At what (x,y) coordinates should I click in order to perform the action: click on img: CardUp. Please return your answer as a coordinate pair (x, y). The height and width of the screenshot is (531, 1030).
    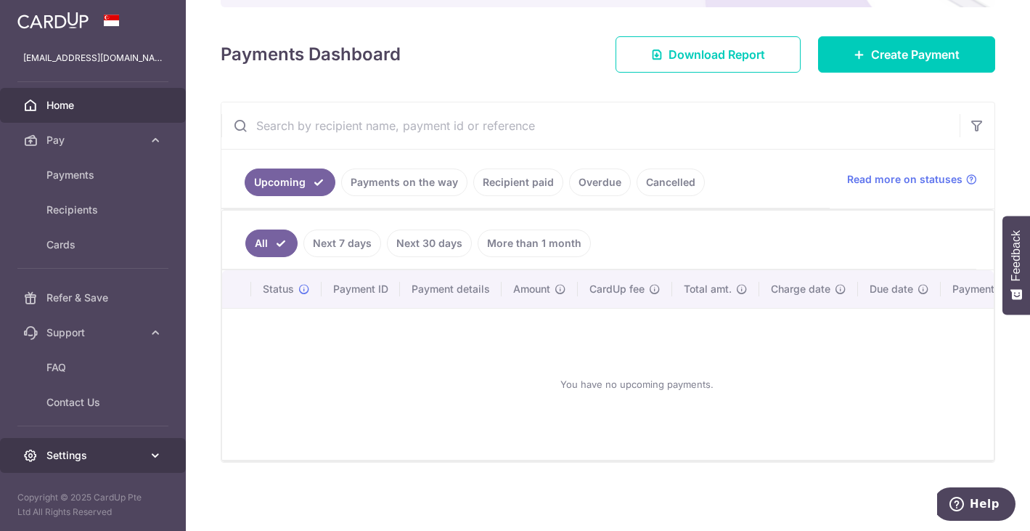
    Looking at the image, I should click on (53, 20).